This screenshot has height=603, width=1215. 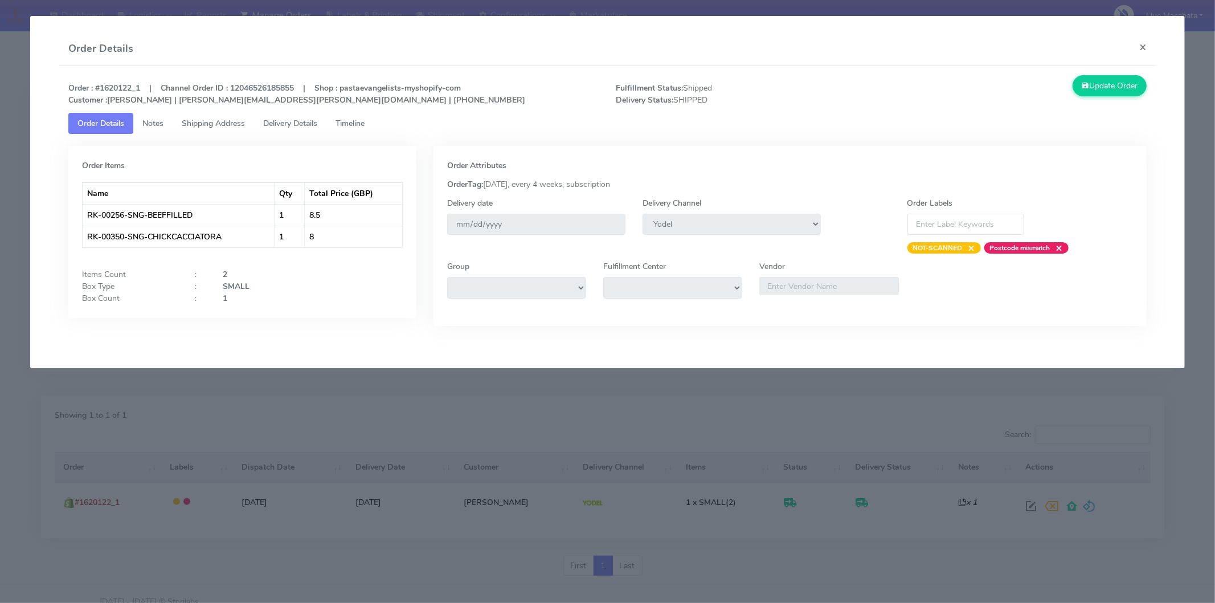 I want to click on label: Delivery date, so click(x=470, y=203).